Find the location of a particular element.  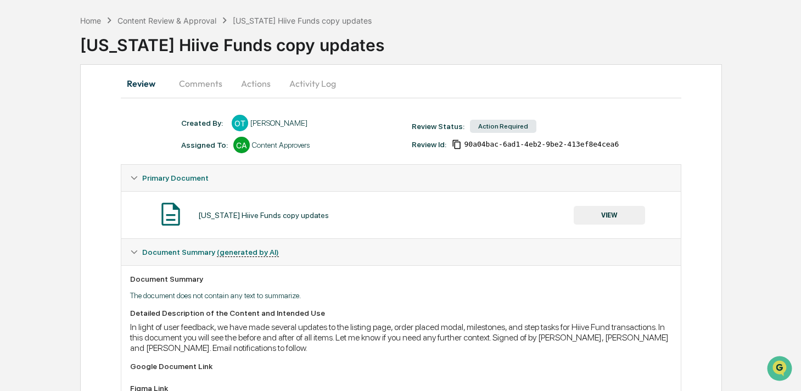

a: 🖐️Preclearance is located at coordinates (41, 144).